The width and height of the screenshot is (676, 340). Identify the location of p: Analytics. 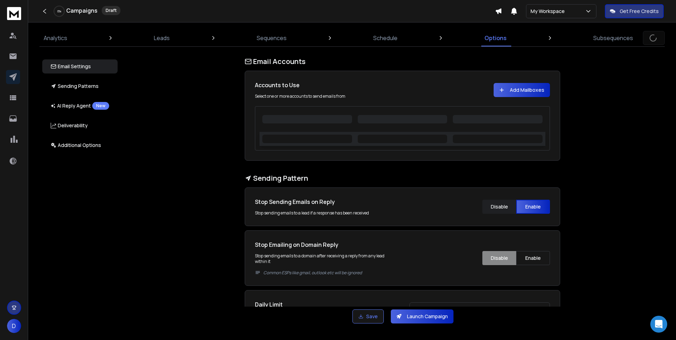
(55, 38).